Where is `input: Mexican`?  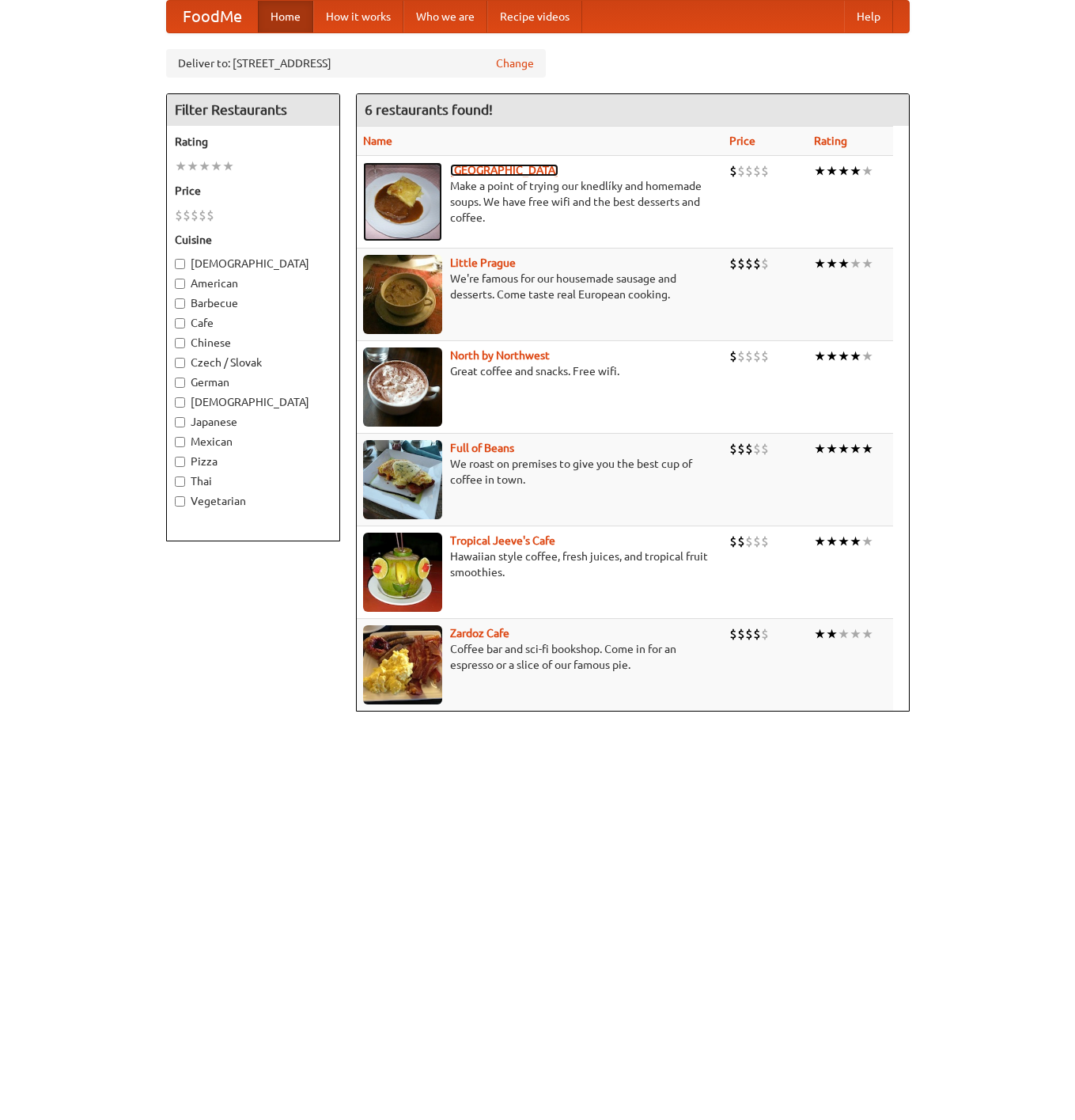 input: Mexican is located at coordinates (179, 442).